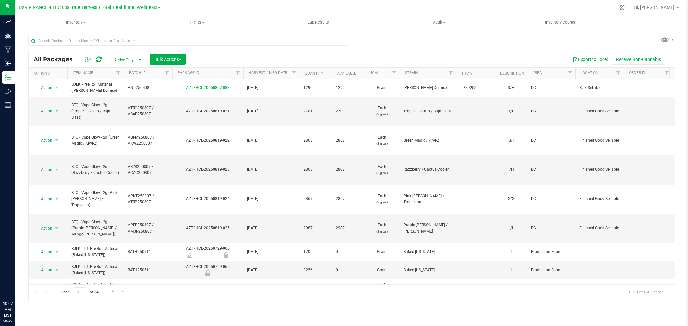  What do you see at coordinates (168, 59) in the screenshot?
I see `button: Bulk Actions` at bounding box center [168, 59].